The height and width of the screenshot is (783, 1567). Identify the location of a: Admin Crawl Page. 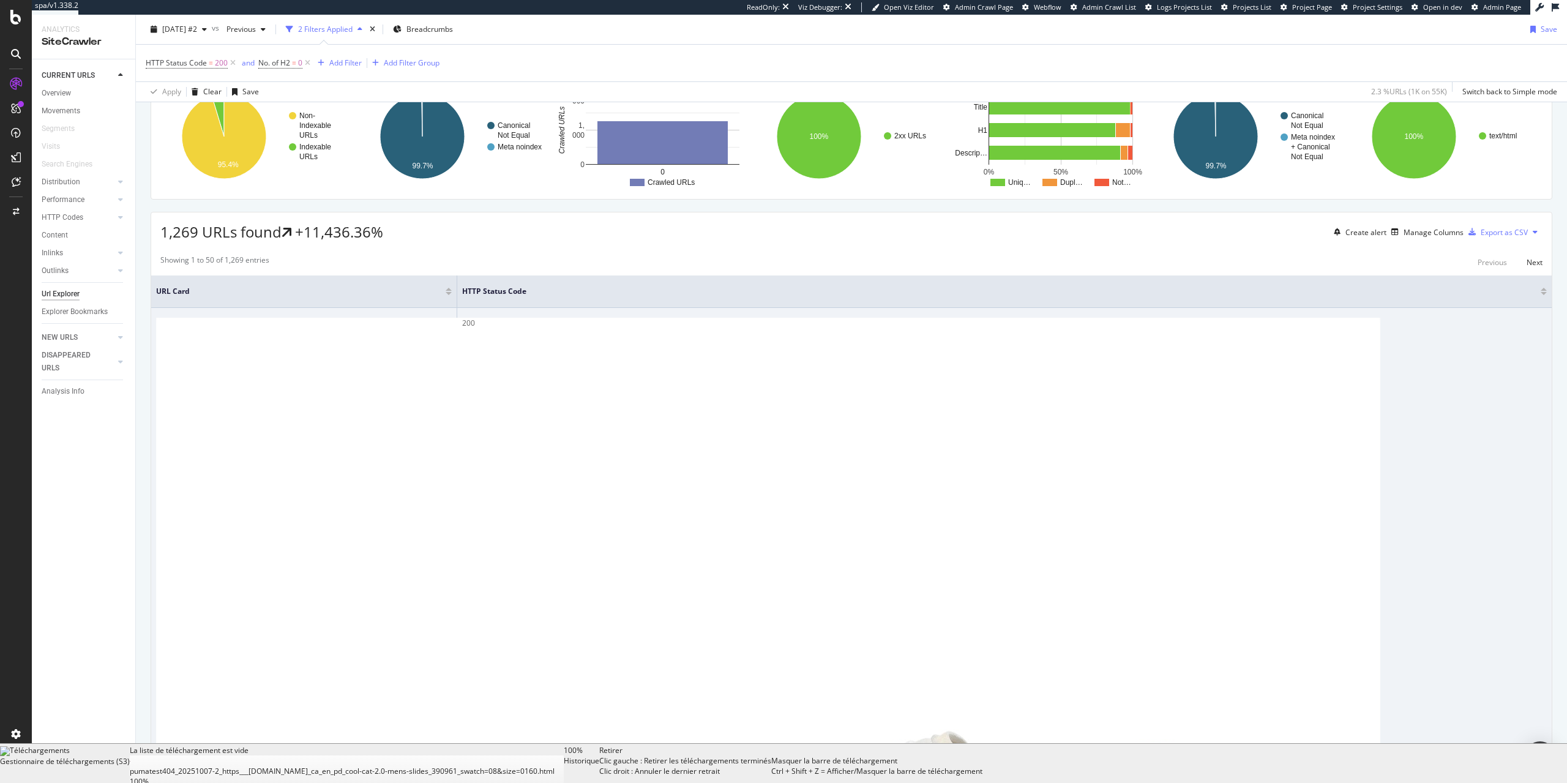
(978, 7).